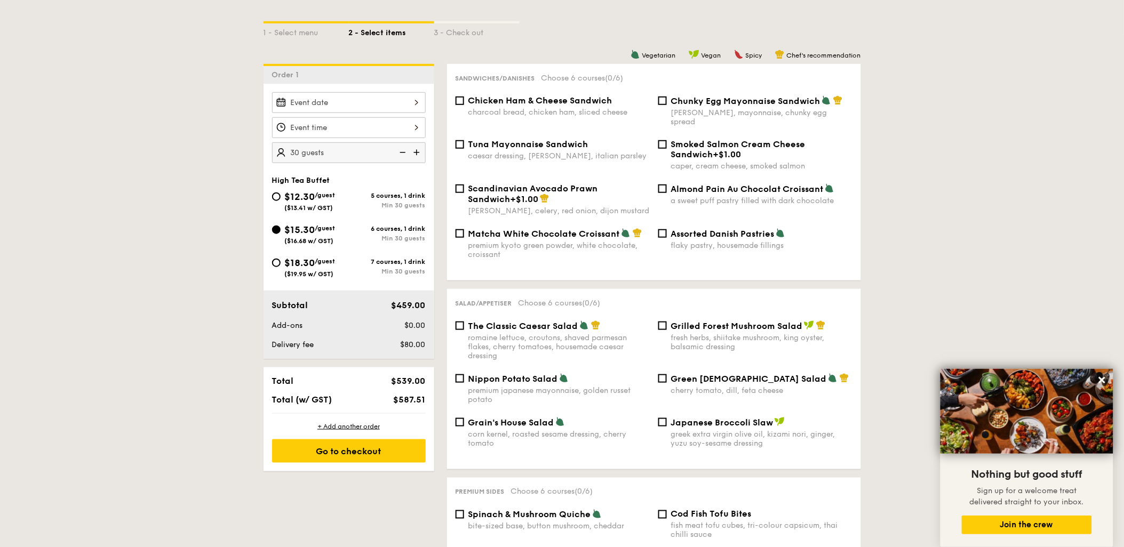  Describe the element at coordinates (418, 153) in the screenshot. I see `img: icon-add.58712e84.svg` at that location.